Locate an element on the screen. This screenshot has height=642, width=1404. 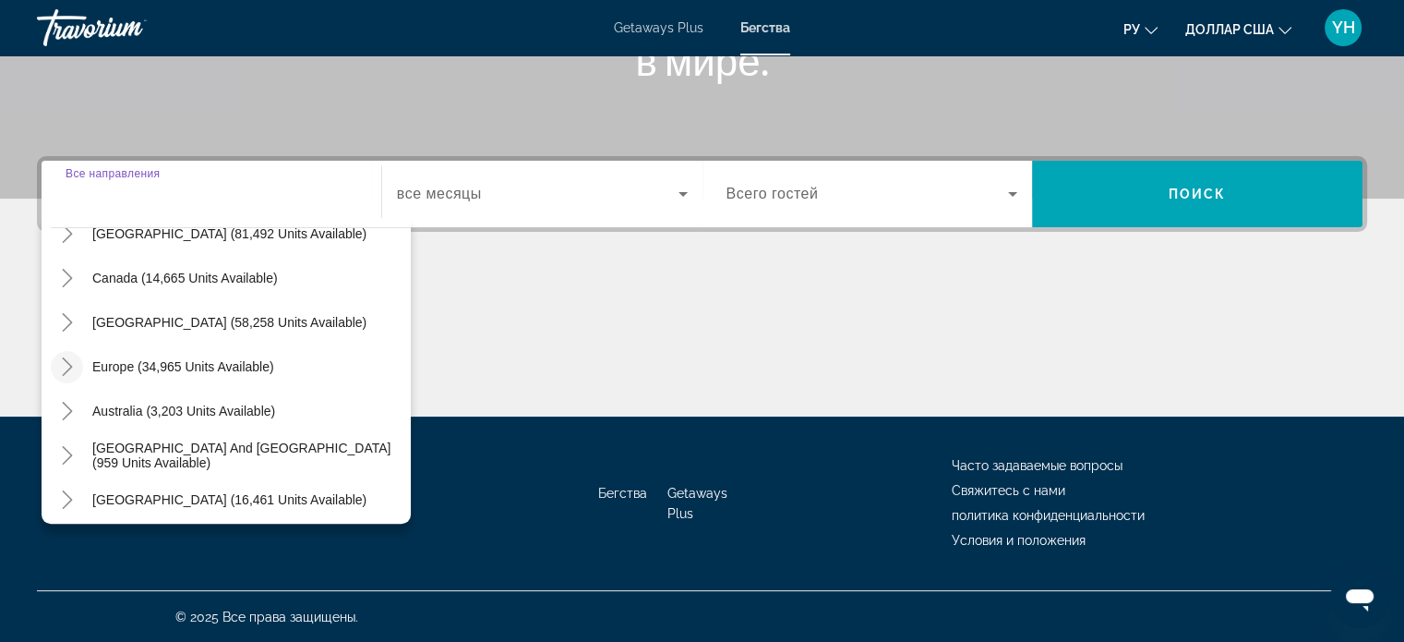
button: Поиск is located at coordinates (1197, 194).